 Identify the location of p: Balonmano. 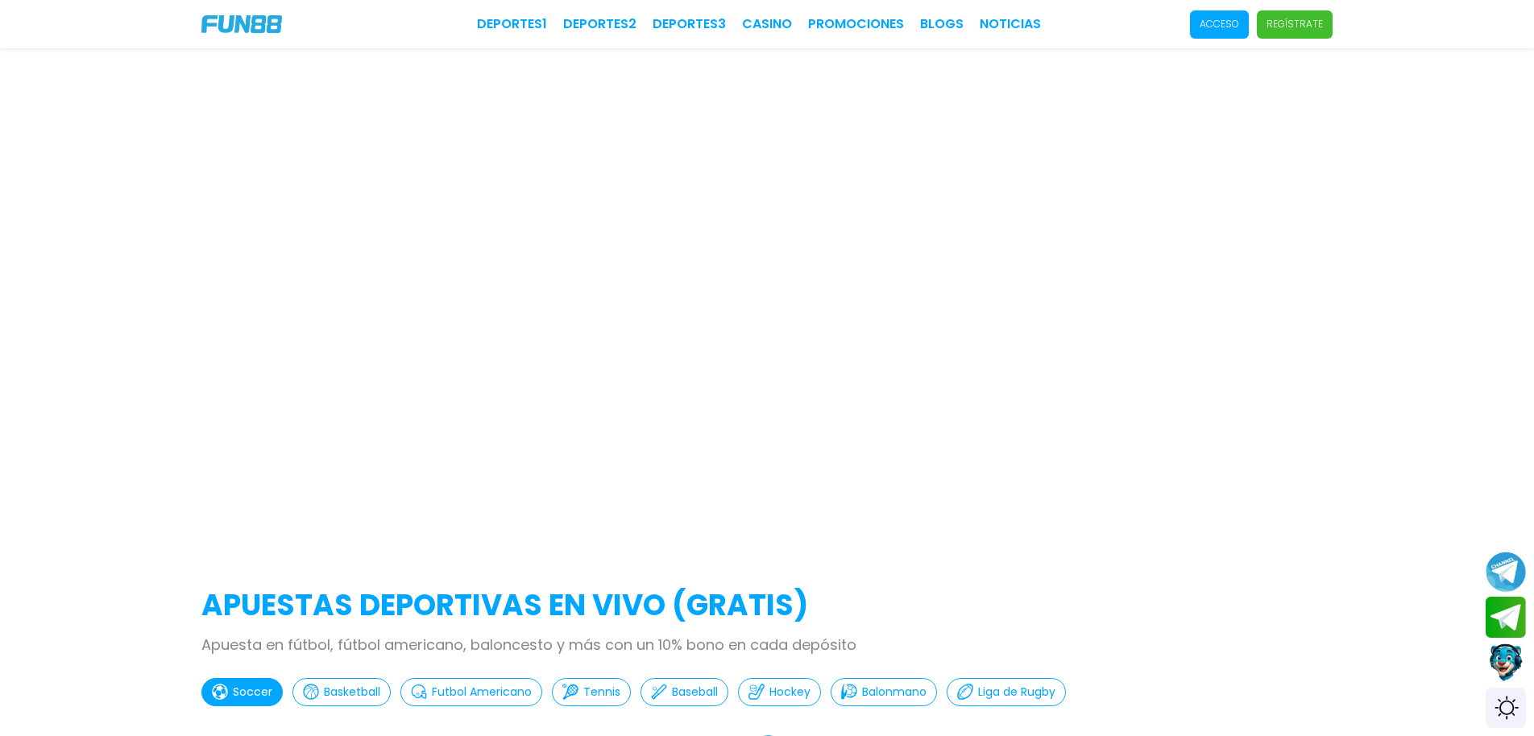
(894, 692).